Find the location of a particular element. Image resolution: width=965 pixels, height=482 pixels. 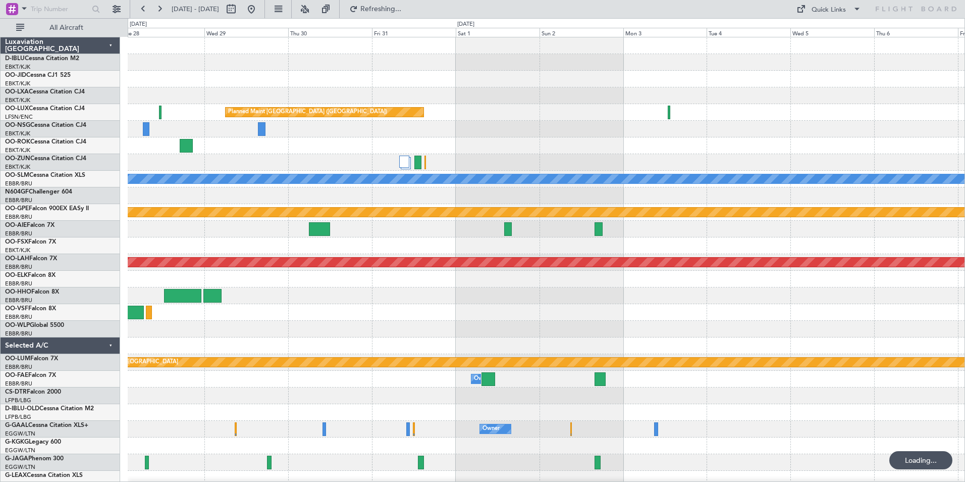

div: Thu 30 is located at coordinates (330, 32).